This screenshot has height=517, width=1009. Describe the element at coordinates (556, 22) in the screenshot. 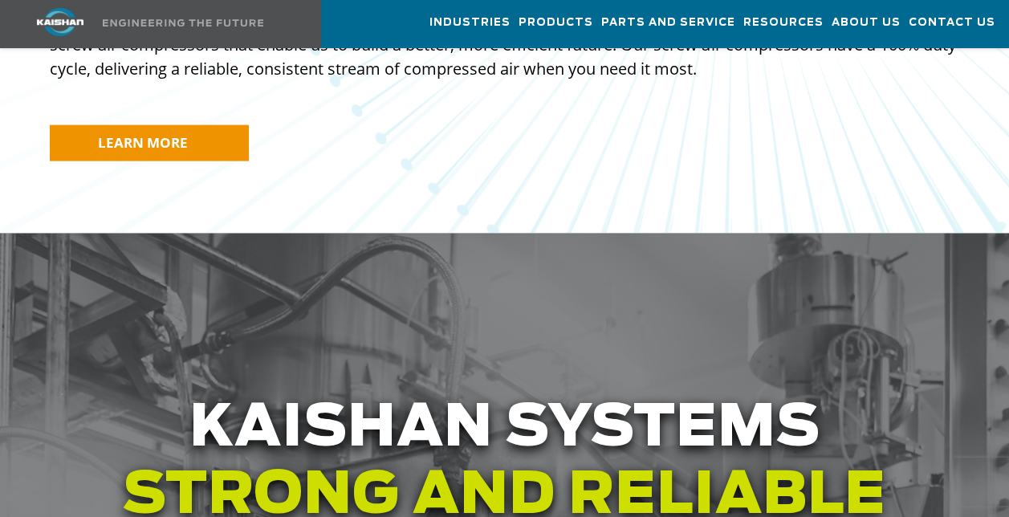

I see `span: Products` at that location.